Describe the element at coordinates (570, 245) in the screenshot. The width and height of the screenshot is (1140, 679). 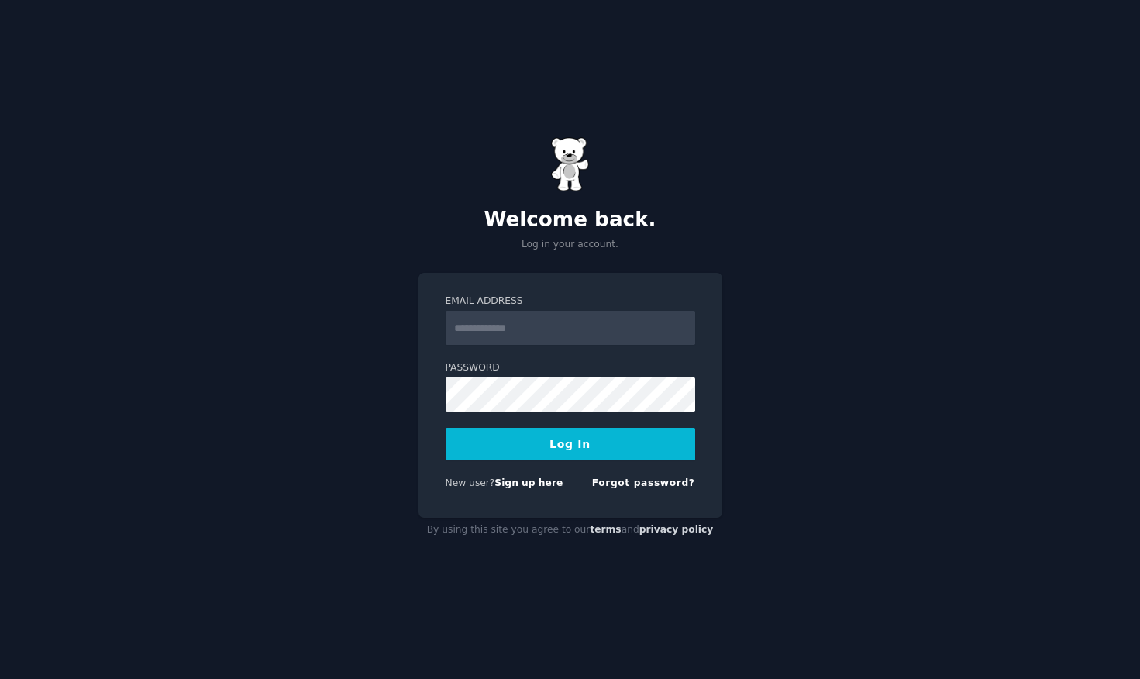
I see `p: Log in your account.` at that location.